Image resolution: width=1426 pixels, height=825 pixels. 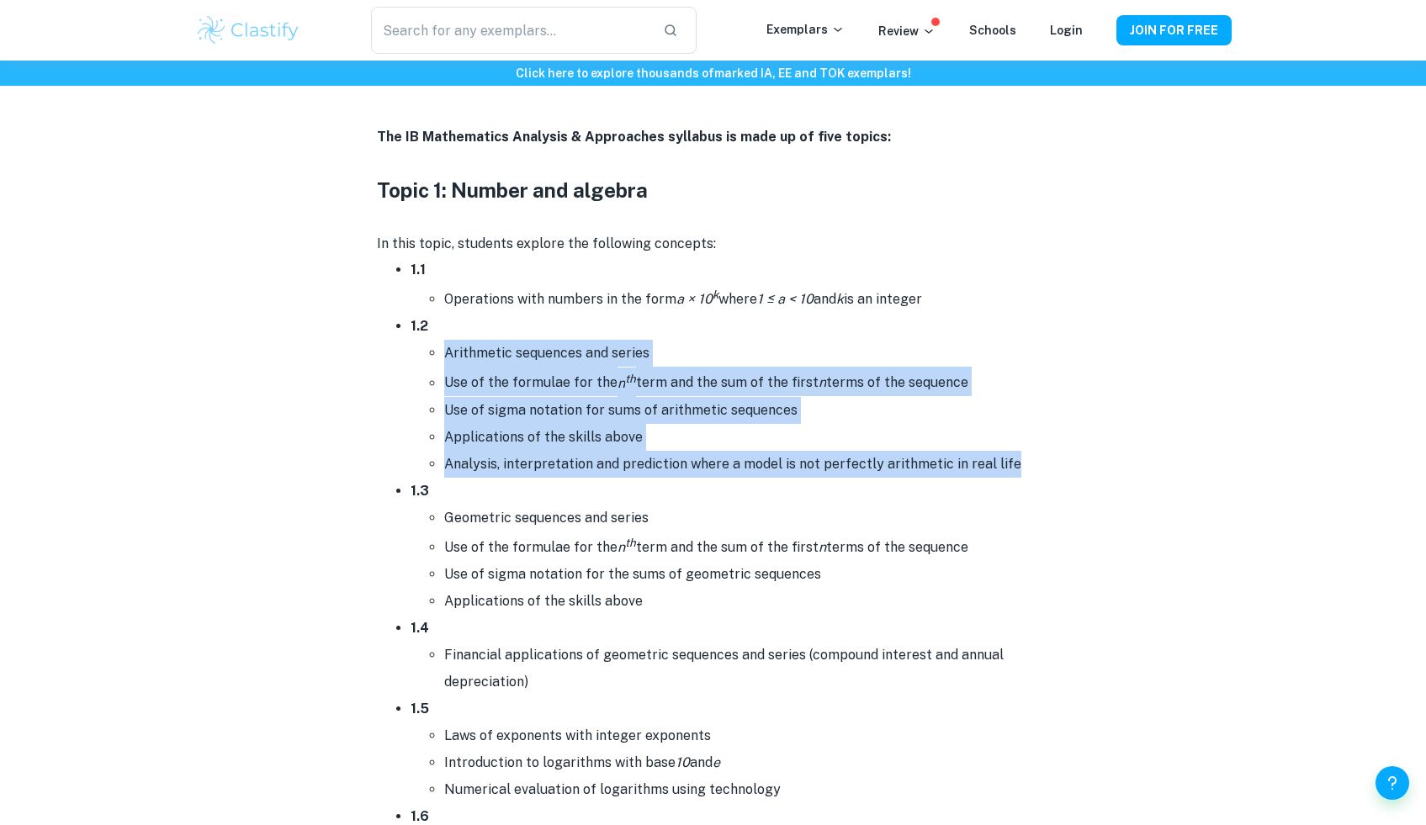 I want to click on input: Search for any exemplars..., so click(x=510, y=30).